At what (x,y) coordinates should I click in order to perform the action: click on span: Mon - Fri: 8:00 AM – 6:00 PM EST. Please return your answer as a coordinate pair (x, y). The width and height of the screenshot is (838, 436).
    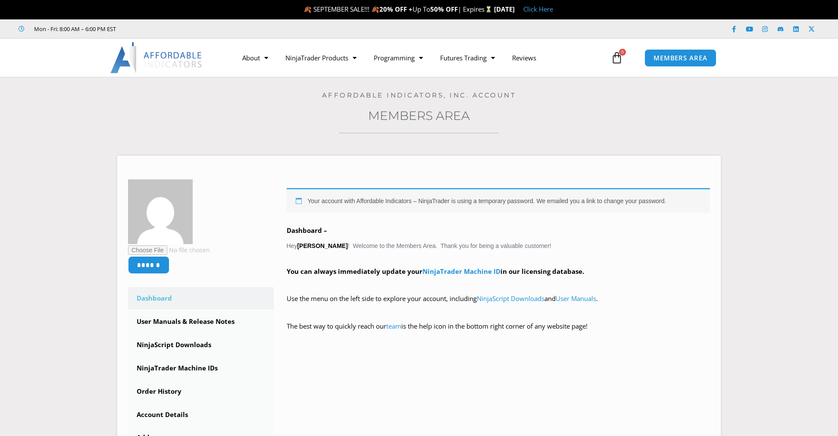
    Looking at the image, I should click on (74, 29).